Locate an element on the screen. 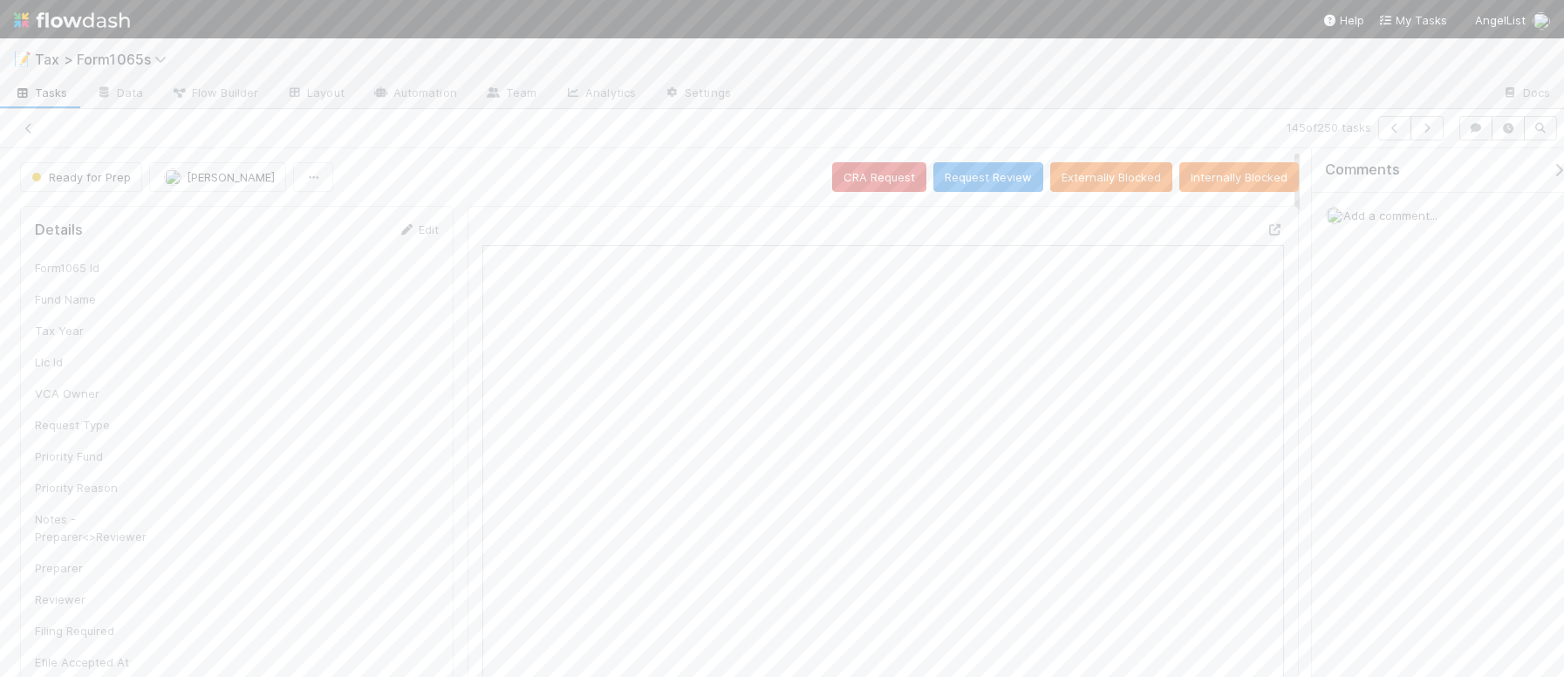 The image size is (1564, 677). a: Automation is located at coordinates (414, 94).